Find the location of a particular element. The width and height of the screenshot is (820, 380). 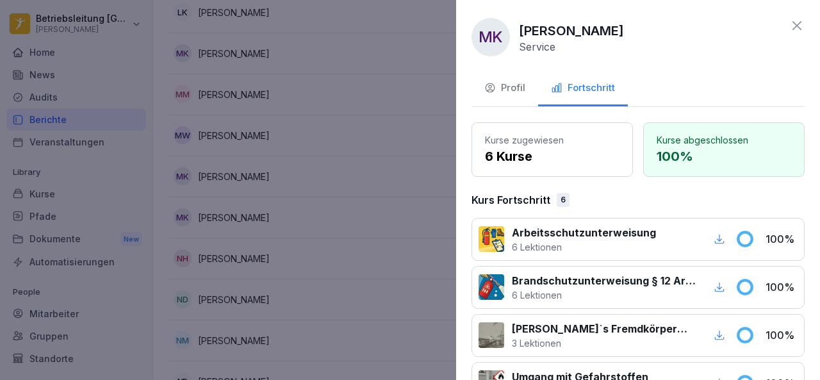

div: MK is located at coordinates (491, 37).